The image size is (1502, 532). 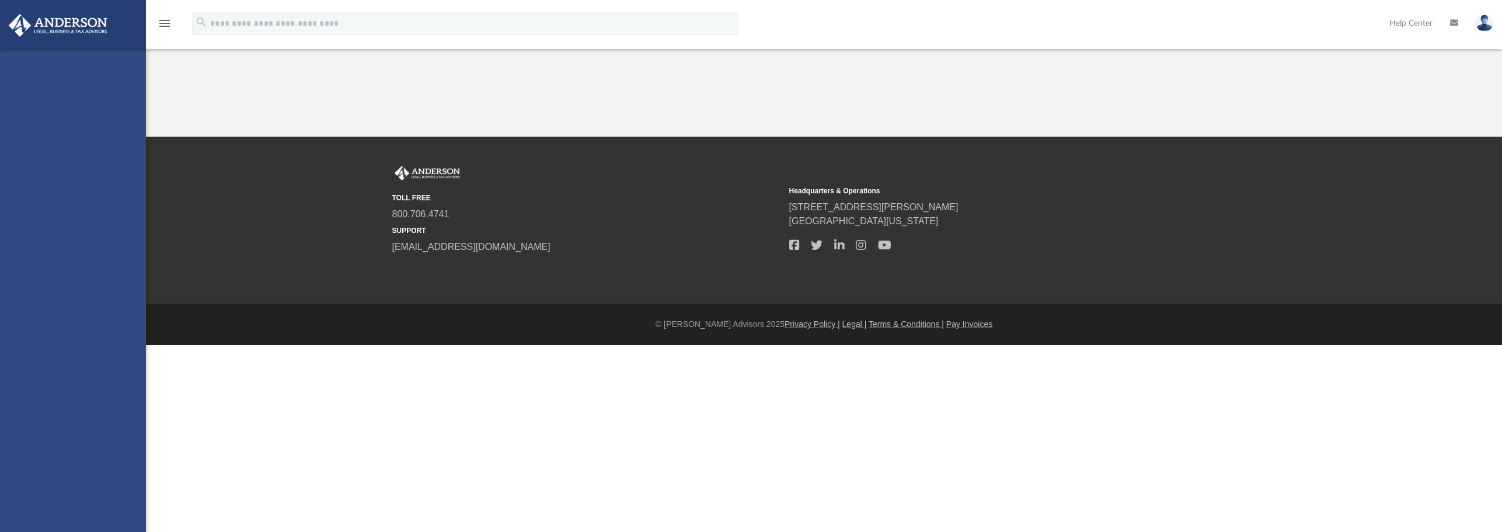 What do you see at coordinates (421, 214) in the screenshot?
I see `a: 800.706.4741` at bounding box center [421, 214].